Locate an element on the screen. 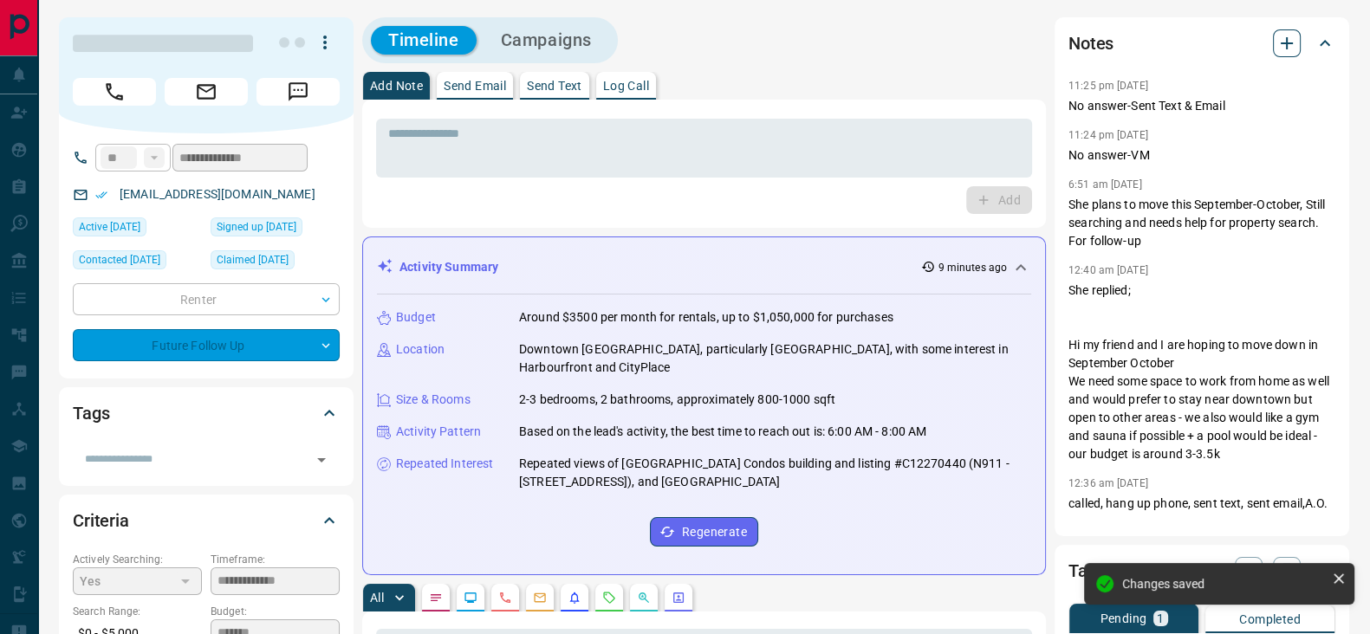 This screenshot has width=1370, height=634. p: 9 minutes ago is located at coordinates (972, 268).